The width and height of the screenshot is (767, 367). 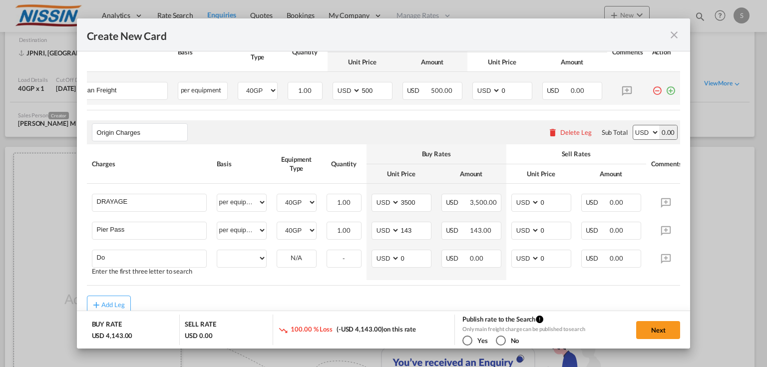 I want to click on md-radio-button: Yes, so click(x=475, y=340).